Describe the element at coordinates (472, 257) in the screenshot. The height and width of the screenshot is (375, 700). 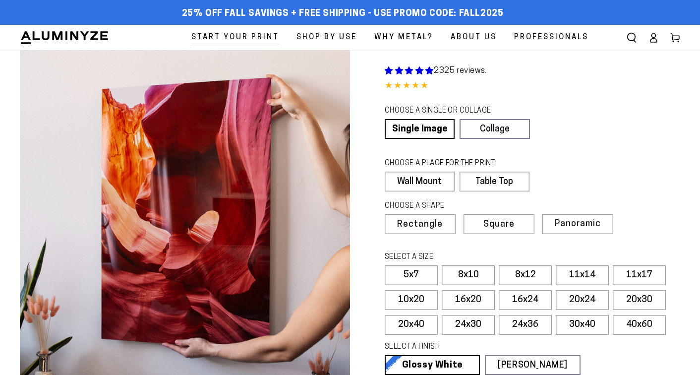
I see `legend: SELECT A SIZE` at that location.